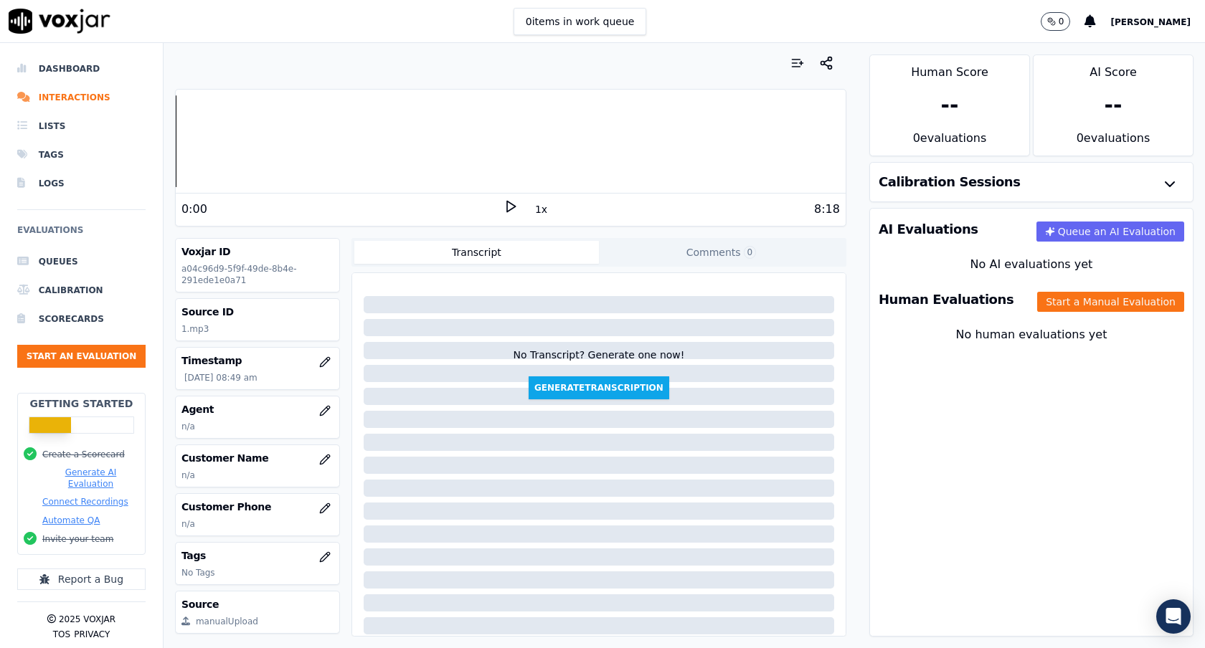 Image resolution: width=1205 pixels, height=648 pixels. Describe the element at coordinates (227, 622) in the screenshot. I see `div: manualUpload` at that location.